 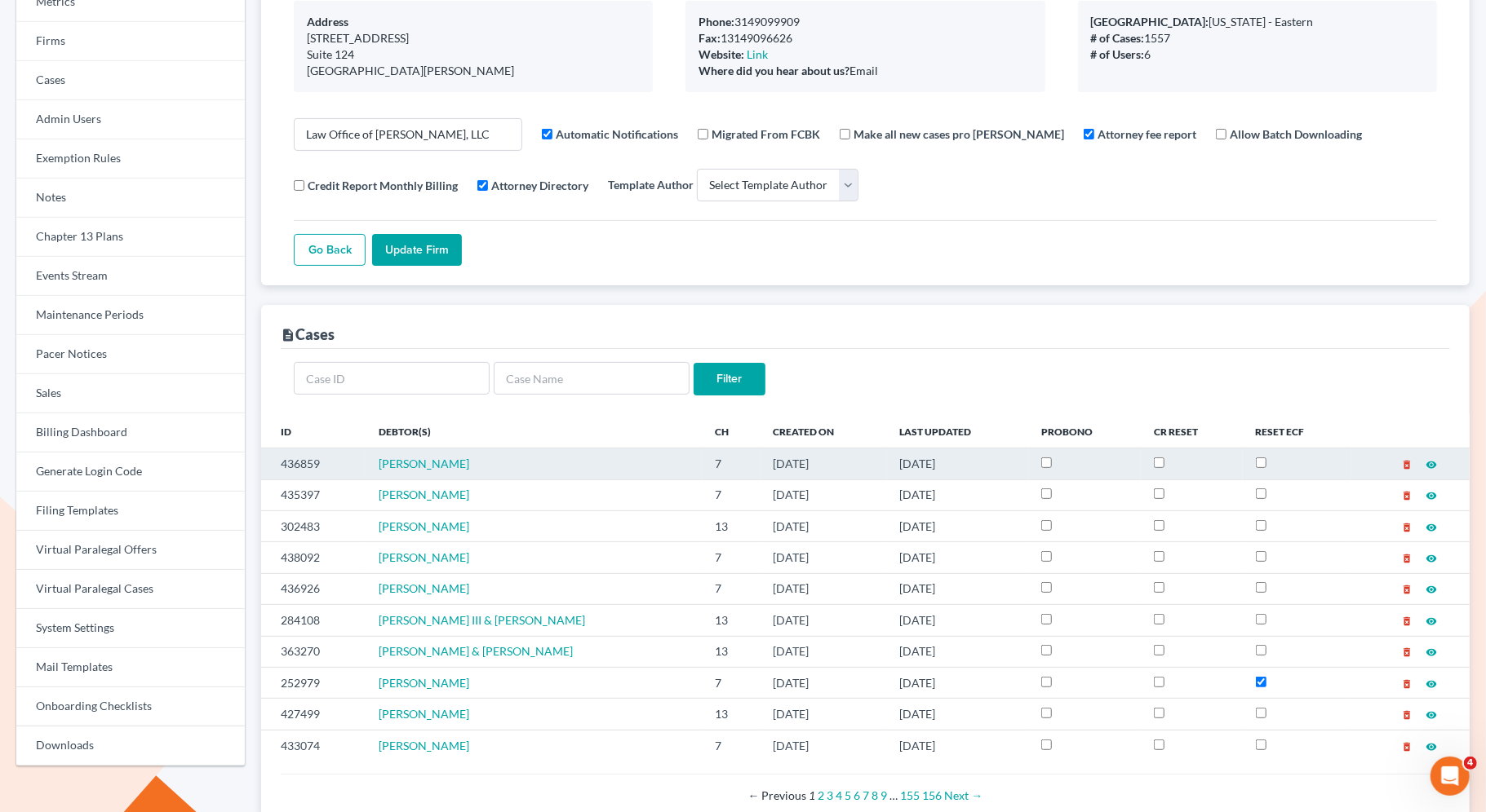 What do you see at coordinates (824, 431) in the screenshot?
I see `th: Created On` at bounding box center [824, 431].